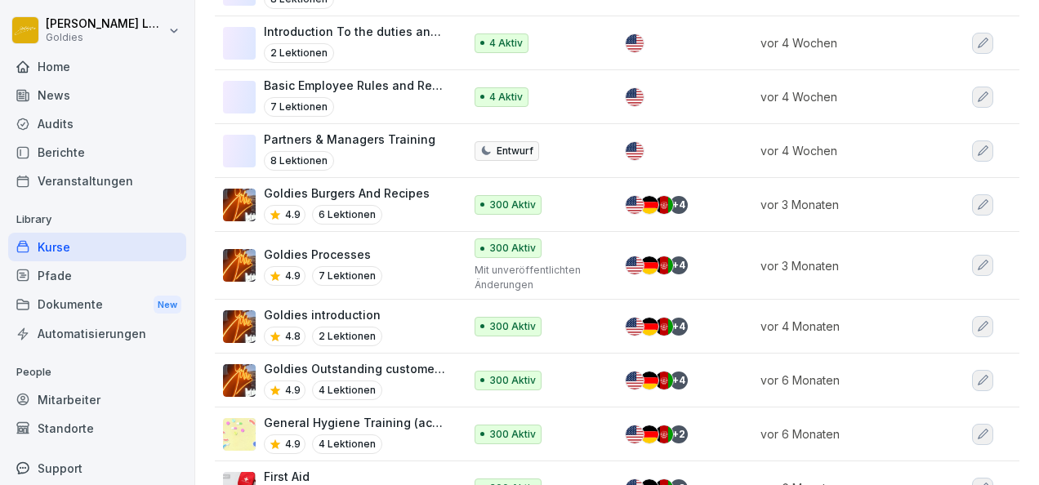 This screenshot has width=1039, height=485. What do you see at coordinates (97, 305) in the screenshot?
I see `a: DokumenteNew` at bounding box center [97, 305].